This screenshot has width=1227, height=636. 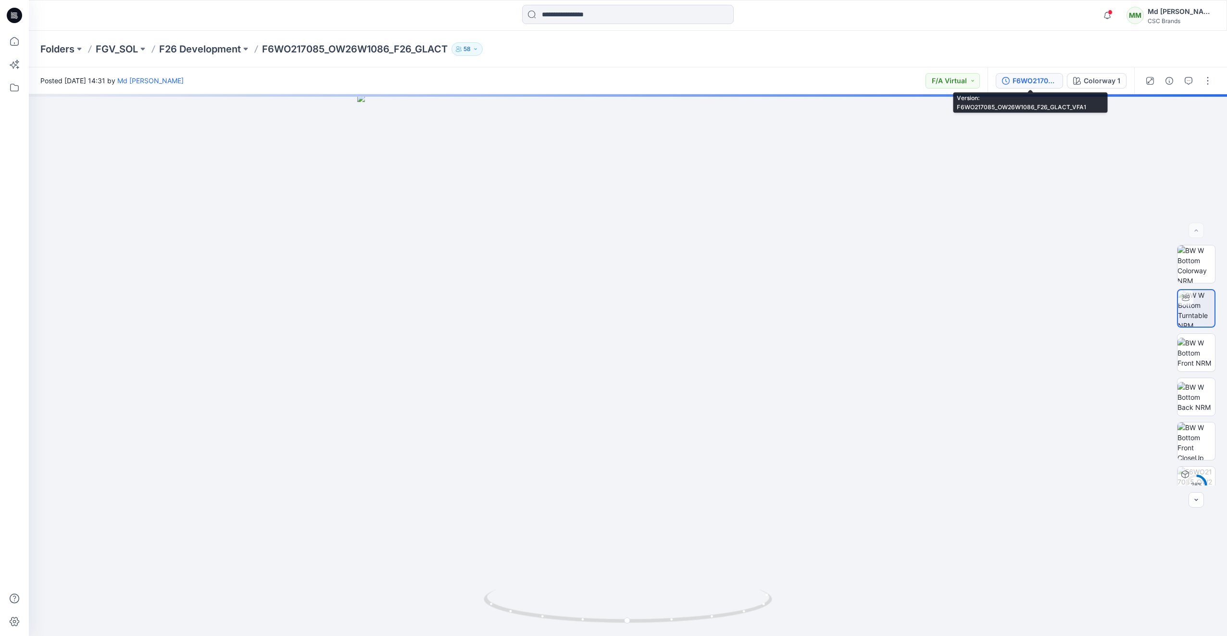 I want to click on a: FGV_SOL, so click(x=117, y=49).